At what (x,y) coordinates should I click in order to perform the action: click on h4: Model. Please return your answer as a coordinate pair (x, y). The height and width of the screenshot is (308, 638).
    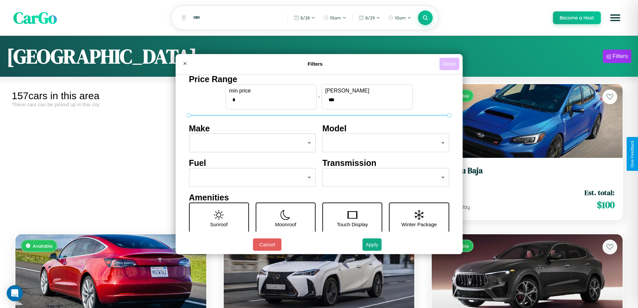
    Looking at the image, I should click on (386, 128).